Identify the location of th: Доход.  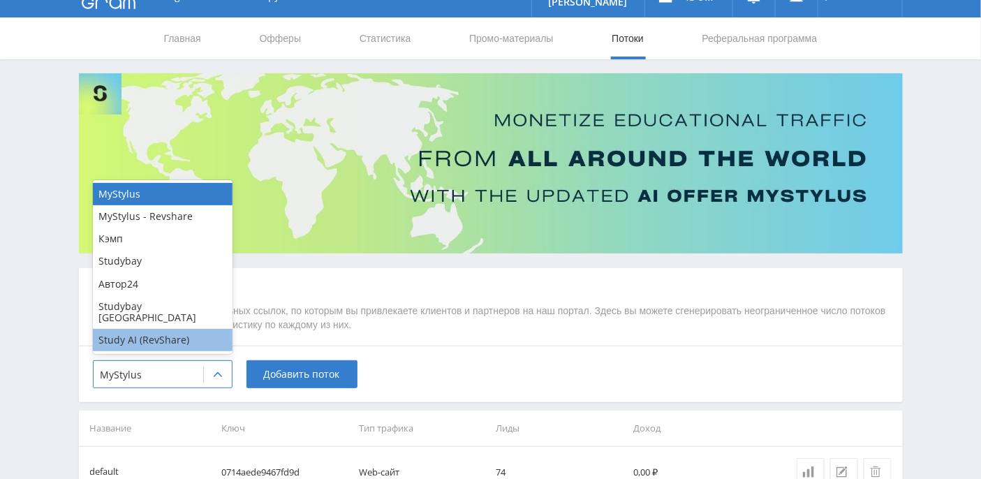
(696, 428).